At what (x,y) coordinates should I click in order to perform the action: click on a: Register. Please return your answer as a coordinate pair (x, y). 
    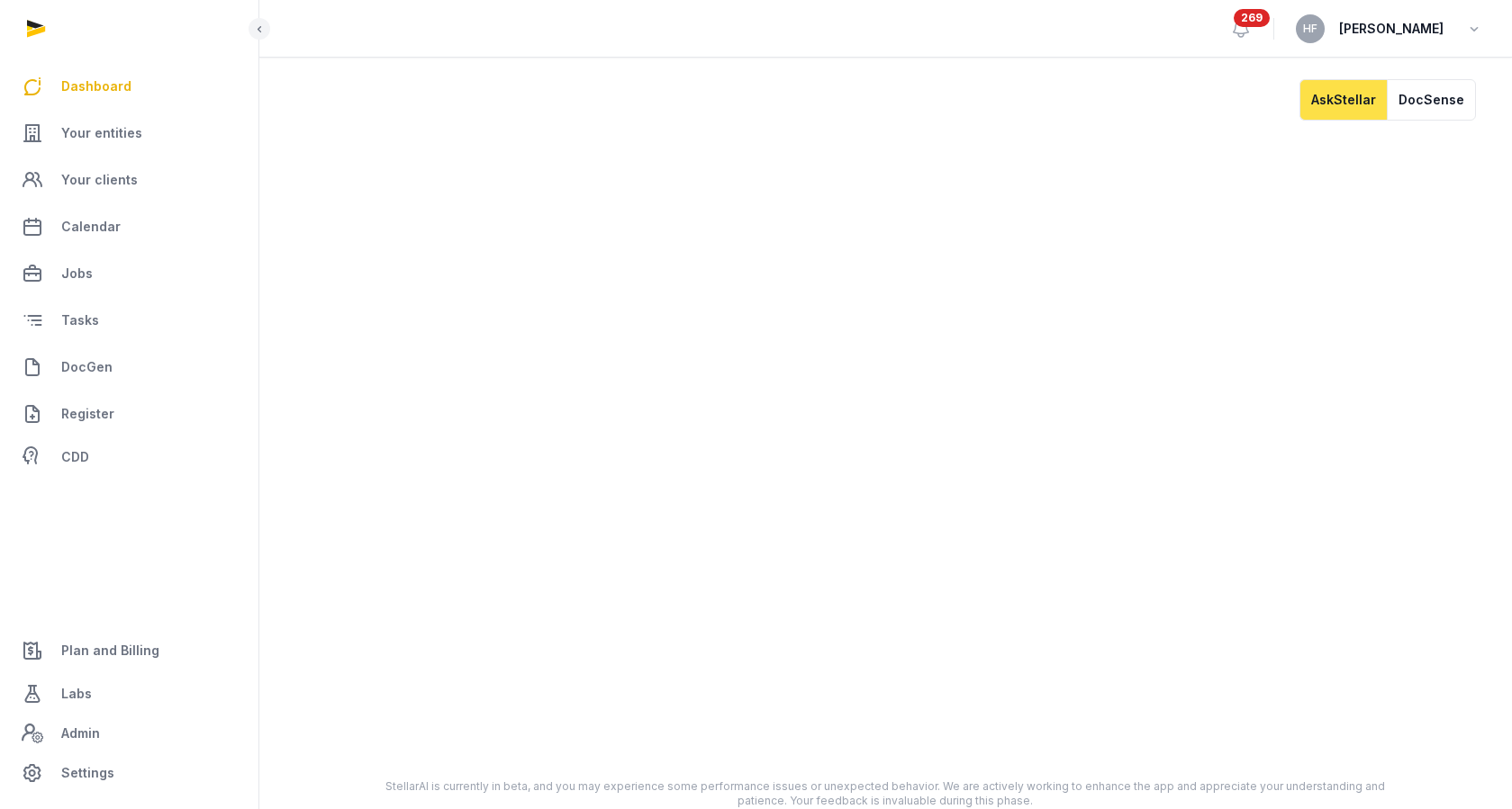
    Looking at the image, I should click on (129, 414).